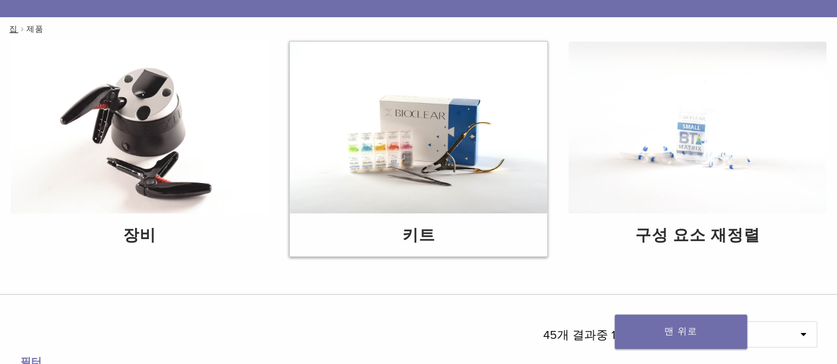  I want to click on font: 제품, so click(35, 29).